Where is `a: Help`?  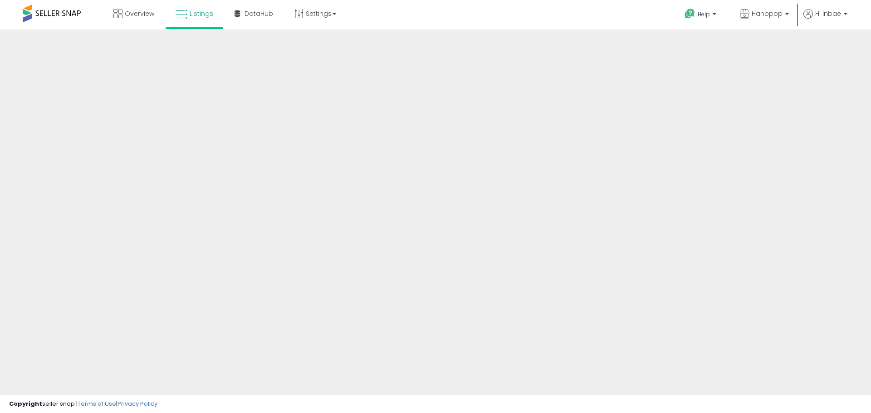
a: Help is located at coordinates (701, 15).